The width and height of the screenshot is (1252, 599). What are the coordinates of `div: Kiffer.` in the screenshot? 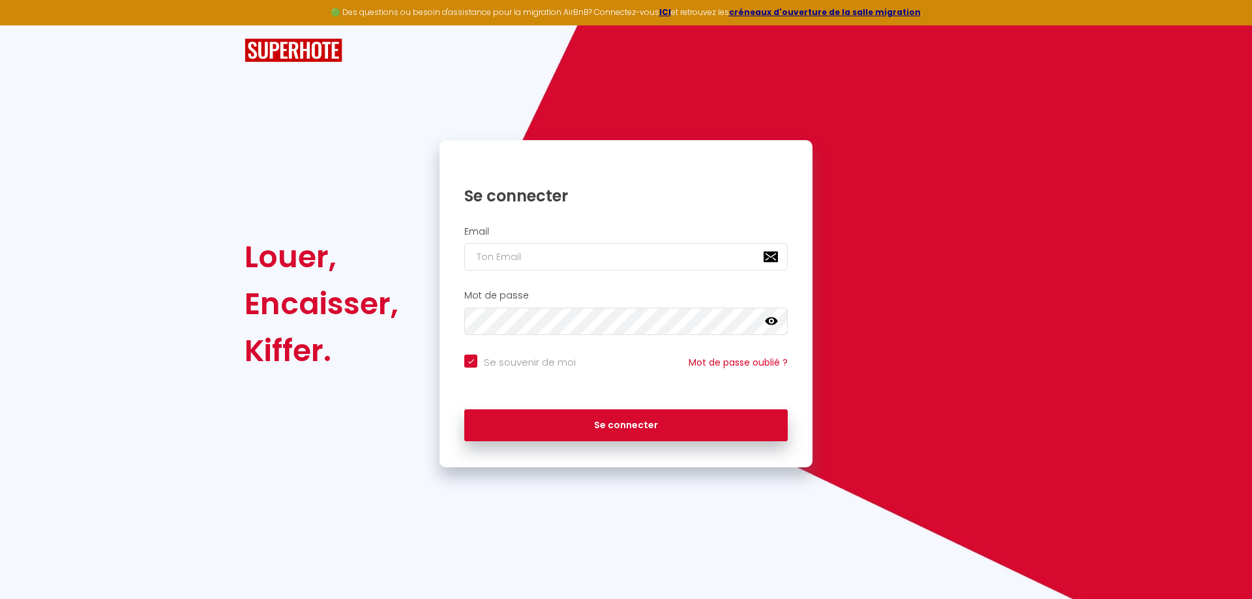 It's located at (322, 351).